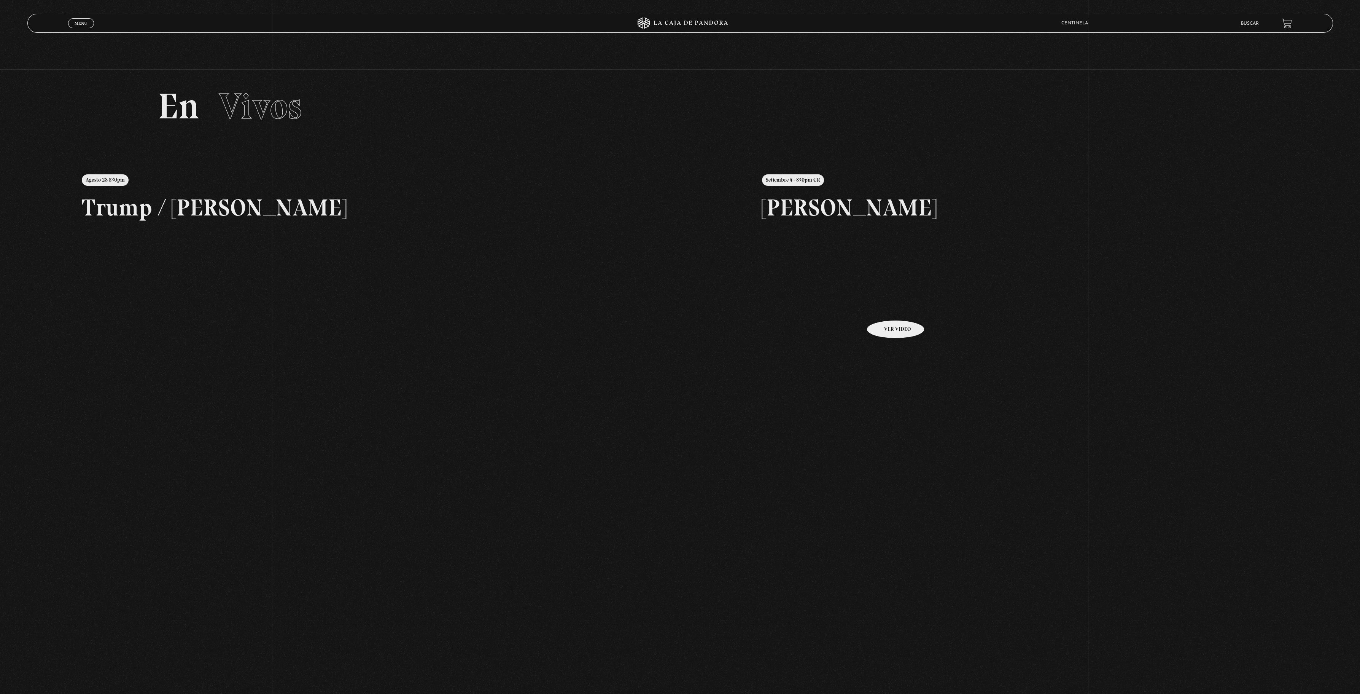 This screenshot has width=1360, height=694. I want to click on a: Buscar, so click(1250, 24).